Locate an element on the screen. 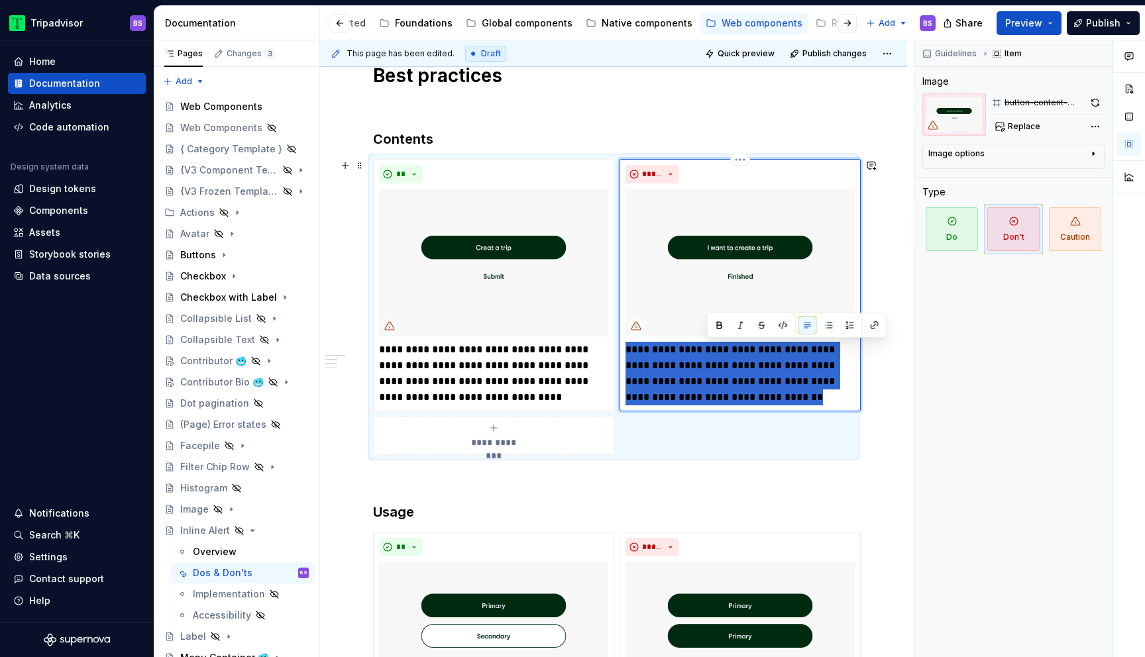  a: Foundations is located at coordinates (415, 23).